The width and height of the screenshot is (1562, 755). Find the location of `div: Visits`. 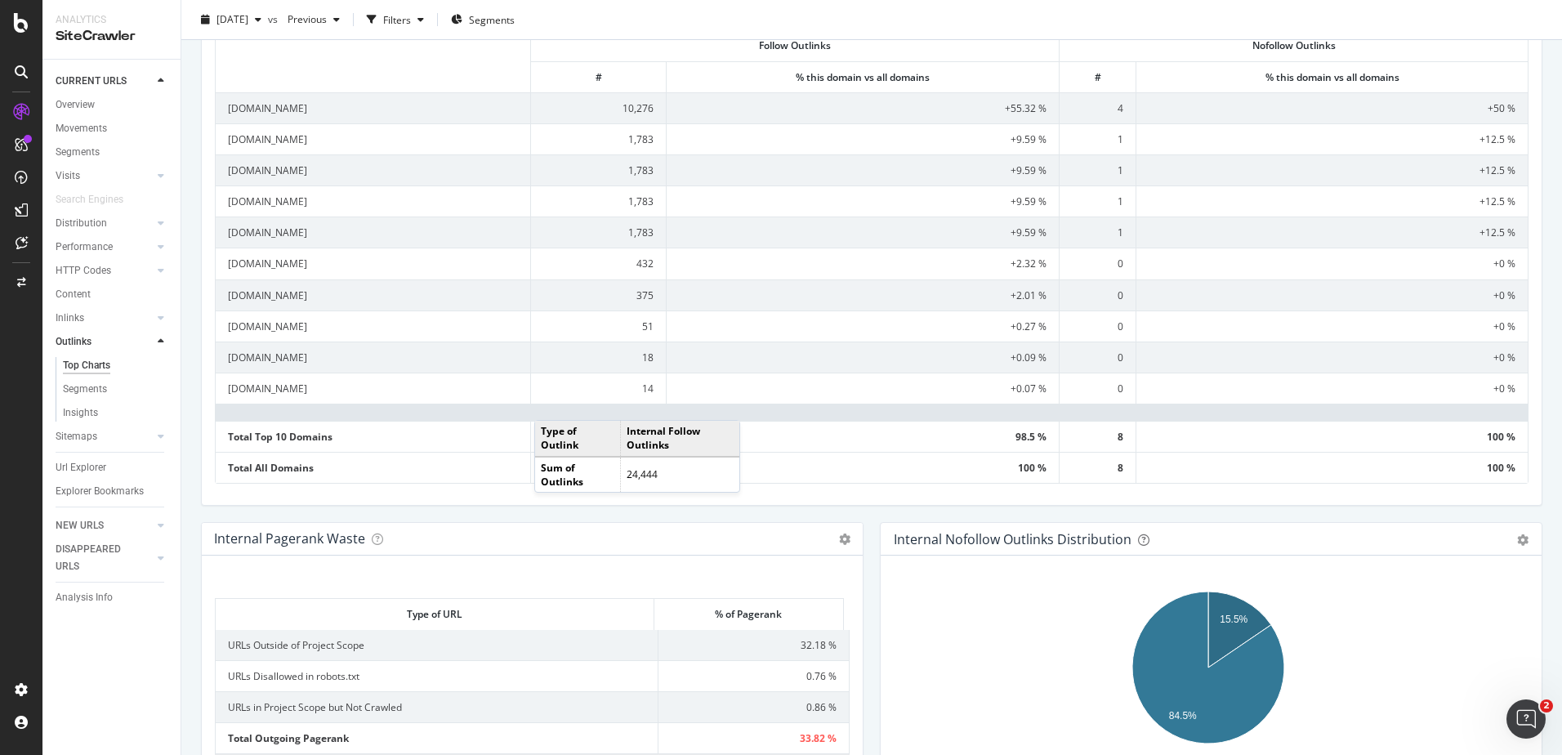

div: Visits is located at coordinates (68, 176).